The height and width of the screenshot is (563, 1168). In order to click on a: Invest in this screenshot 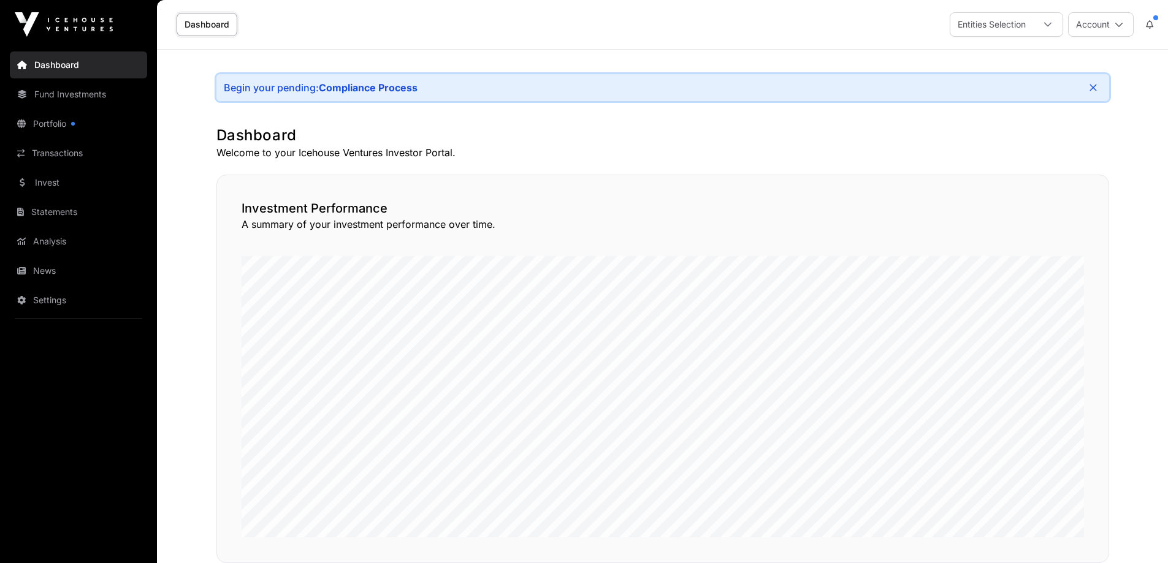, I will do `click(78, 183)`.